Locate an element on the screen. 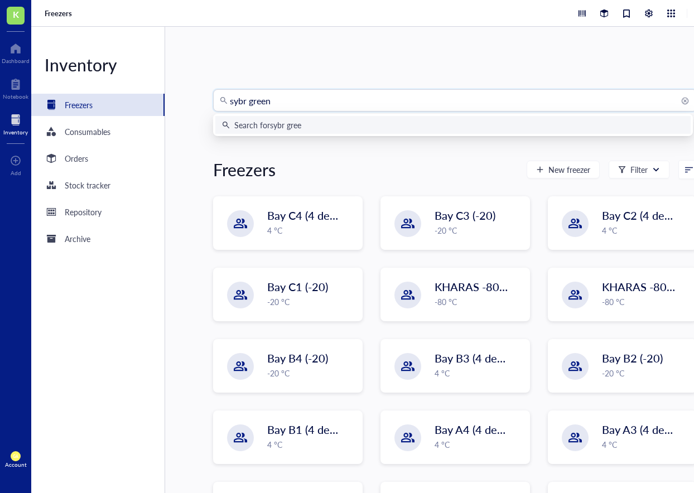  a: Stock tracker is located at coordinates (98, 185).